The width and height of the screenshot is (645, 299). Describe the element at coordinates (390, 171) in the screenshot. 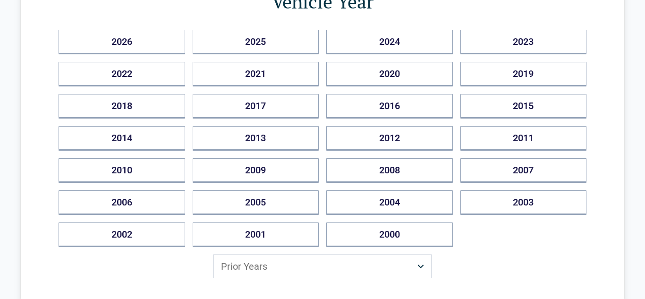

I see `button: 2008` at that location.